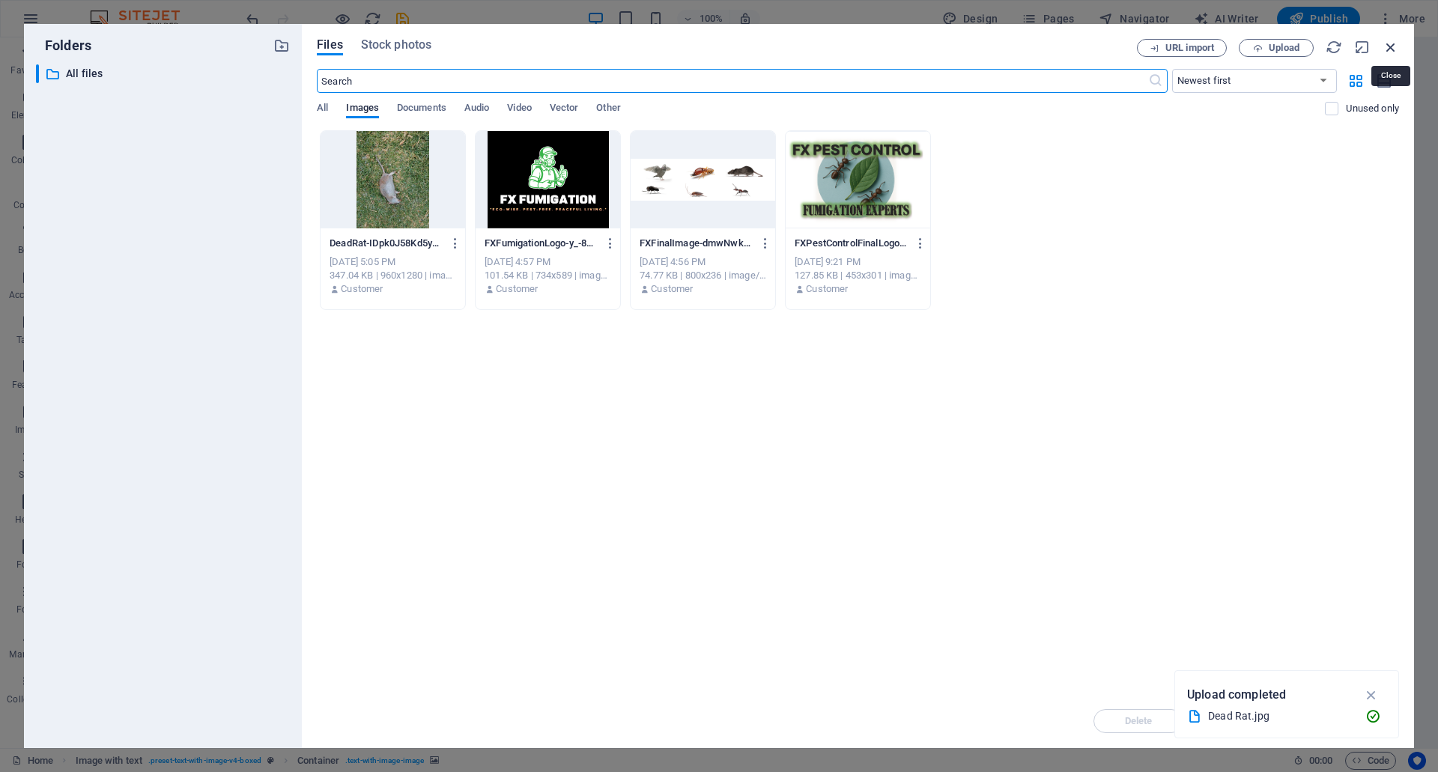 The image size is (1438, 772). Describe the element at coordinates (1237, 695) in the screenshot. I see `p: Upload completed` at that location.